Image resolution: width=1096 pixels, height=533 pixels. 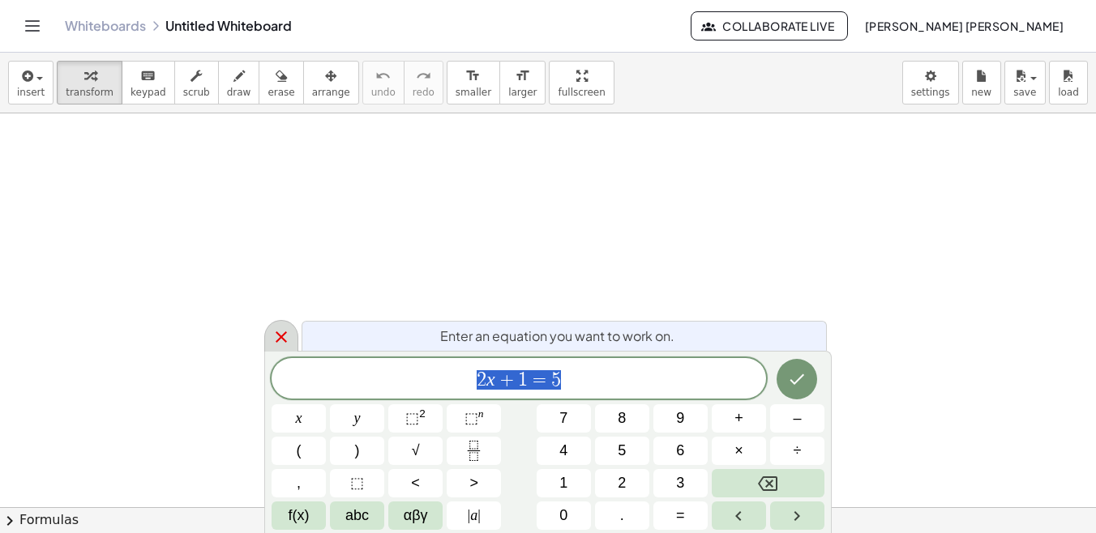 I want to click on span: 0, so click(x=563, y=516).